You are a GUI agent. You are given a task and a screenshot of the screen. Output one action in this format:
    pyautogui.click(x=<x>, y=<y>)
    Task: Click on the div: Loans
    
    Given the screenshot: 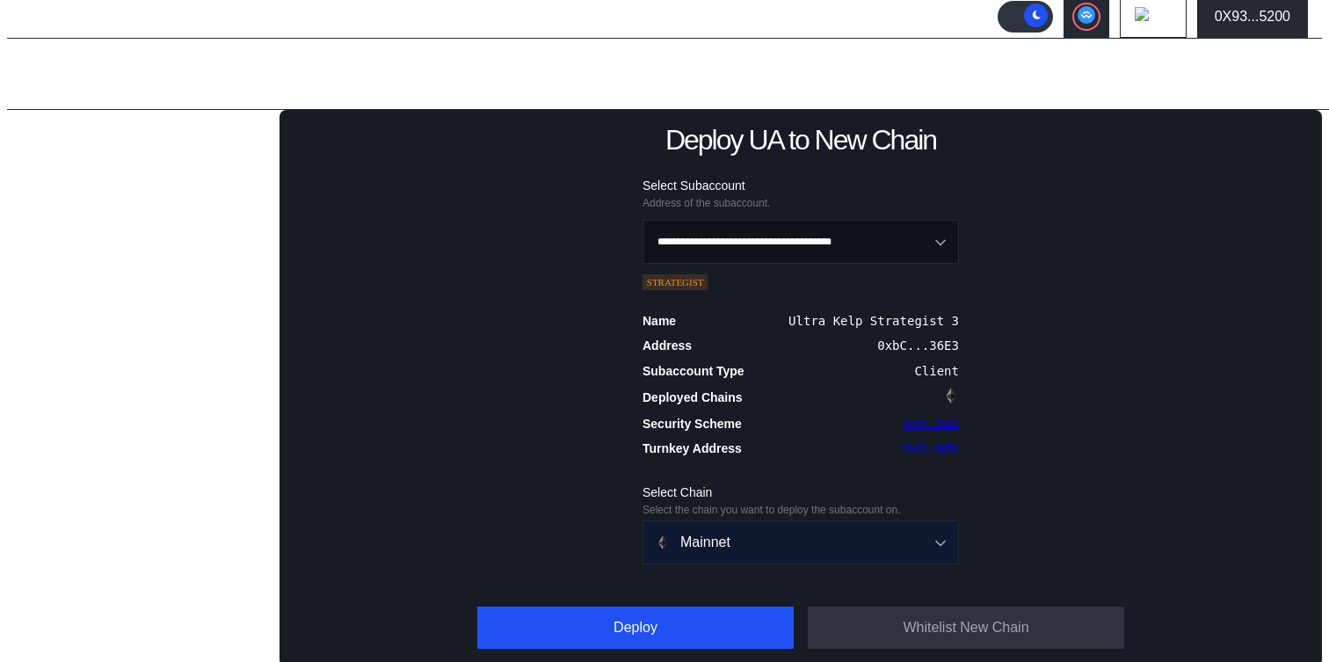 What is the action you would take?
    pyautogui.click(x=50, y=294)
    